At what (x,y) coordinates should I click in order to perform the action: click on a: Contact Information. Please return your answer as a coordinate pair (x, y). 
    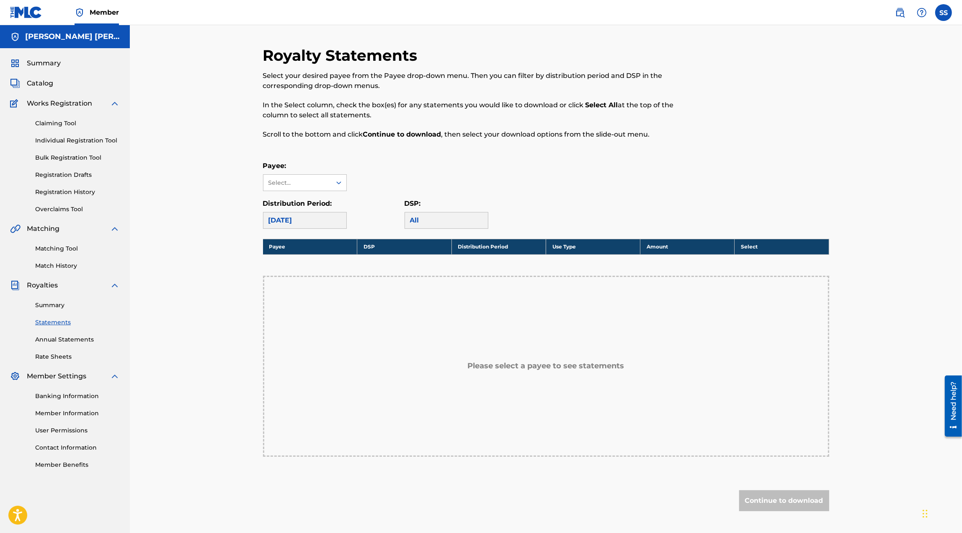
    Looking at the image, I should click on (77, 447).